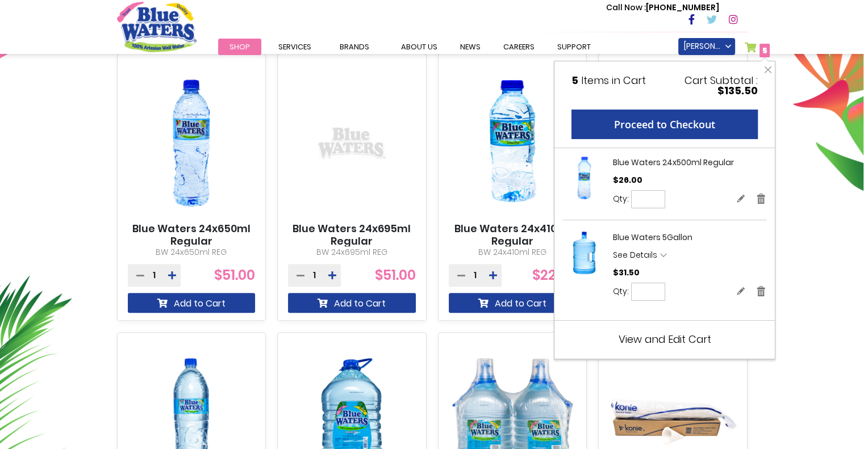  I want to click on p: BW 24x410ml REG, so click(512, 252).